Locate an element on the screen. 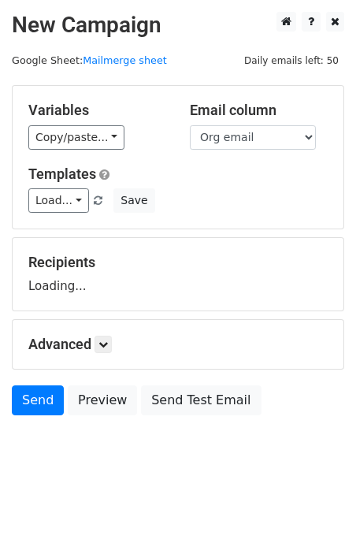  small: Google Sheet: is located at coordinates (89, 60).